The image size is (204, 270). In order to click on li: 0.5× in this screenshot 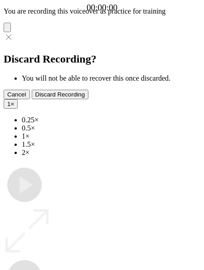, I will do `click(111, 128)`.